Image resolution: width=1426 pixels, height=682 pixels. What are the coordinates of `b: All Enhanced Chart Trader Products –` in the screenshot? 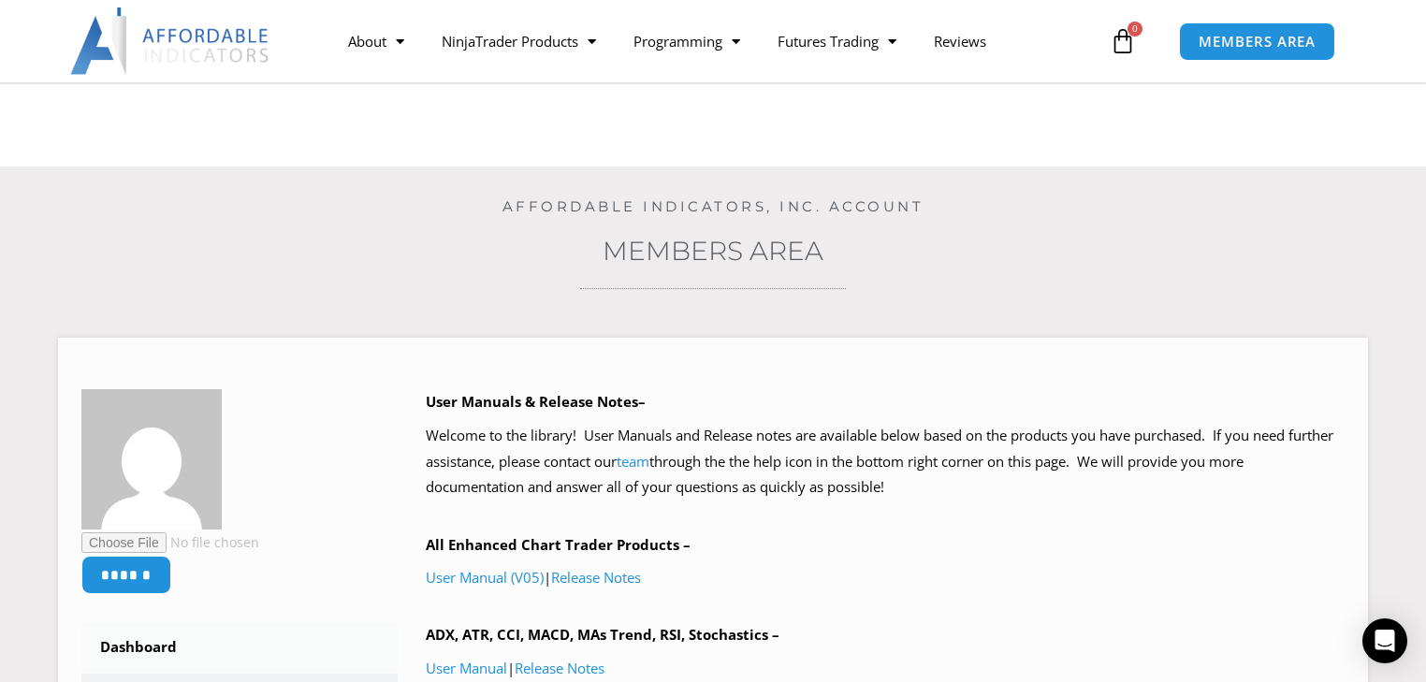 It's located at (558, 545).